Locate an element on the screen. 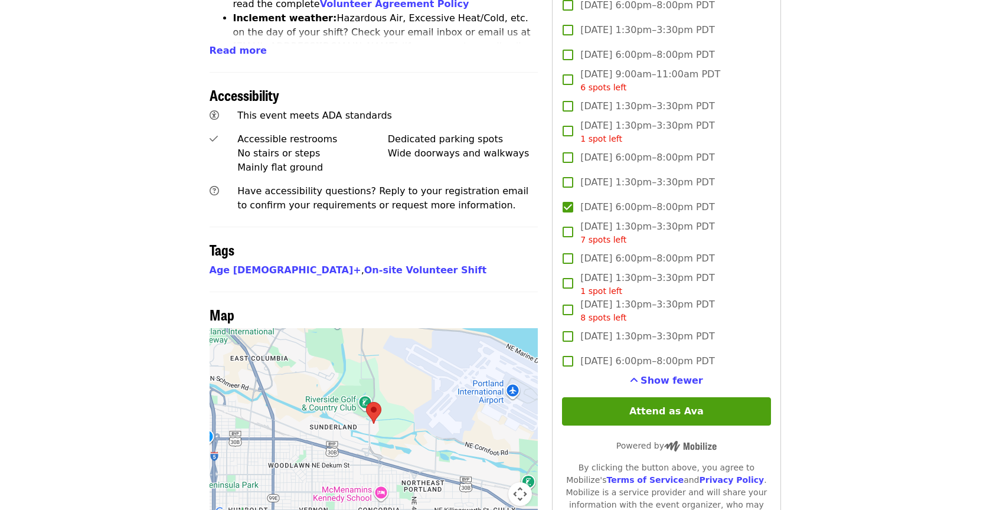 Image resolution: width=990 pixels, height=510 pixels. a: On-site Volunteer Shift is located at coordinates (425, 270).